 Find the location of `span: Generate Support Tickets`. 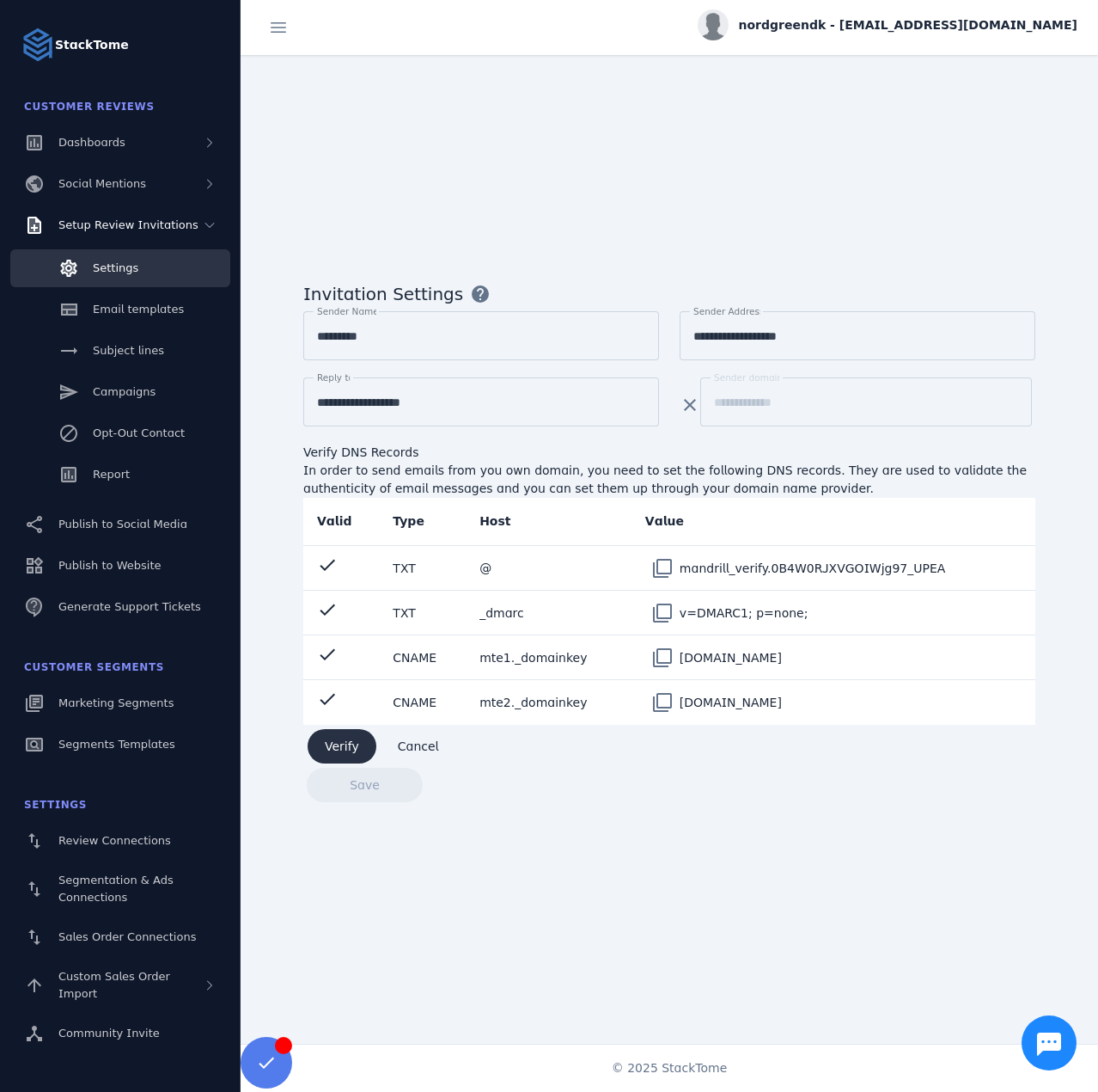

span: Generate Support Tickets is located at coordinates (130, 606).